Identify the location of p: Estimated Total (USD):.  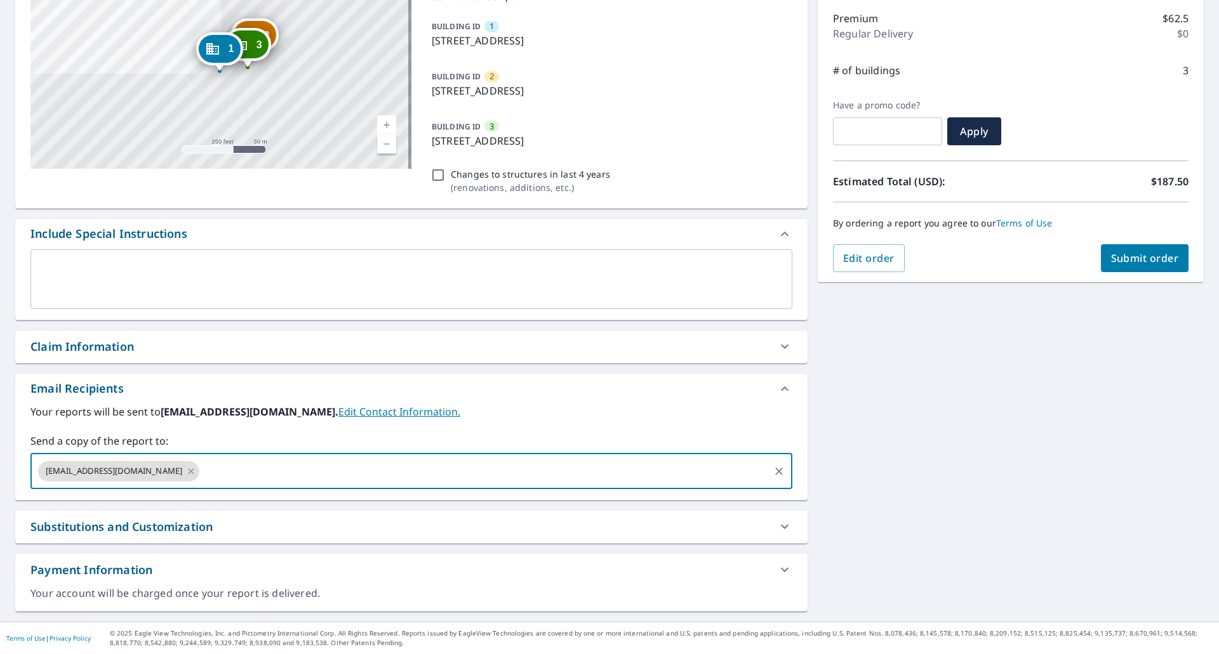
(922, 182).